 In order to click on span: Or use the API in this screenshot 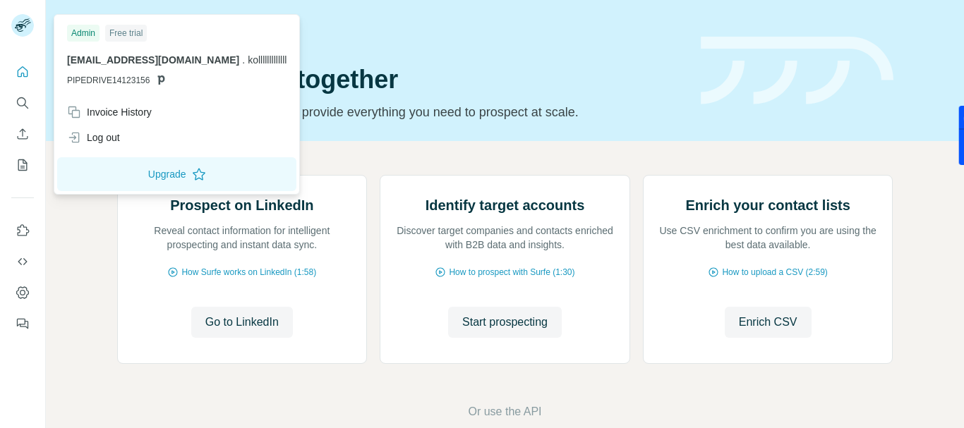, I will do `click(504, 412)`.